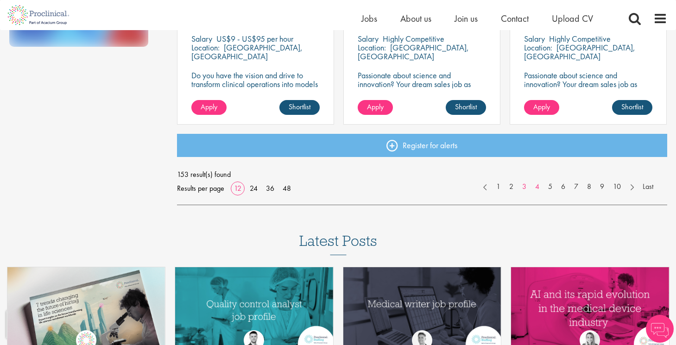 The image size is (676, 345). What do you see at coordinates (660, 329) in the screenshot?
I see `img: Chatbot` at bounding box center [660, 329].